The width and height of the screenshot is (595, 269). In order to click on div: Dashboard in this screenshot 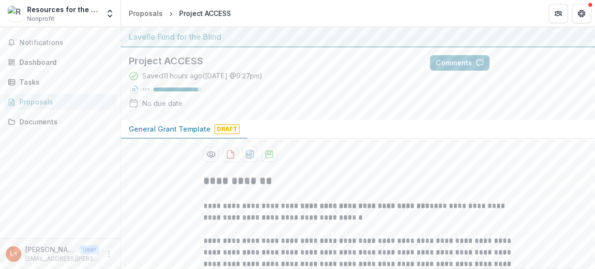, I will do `click(64, 62)`.